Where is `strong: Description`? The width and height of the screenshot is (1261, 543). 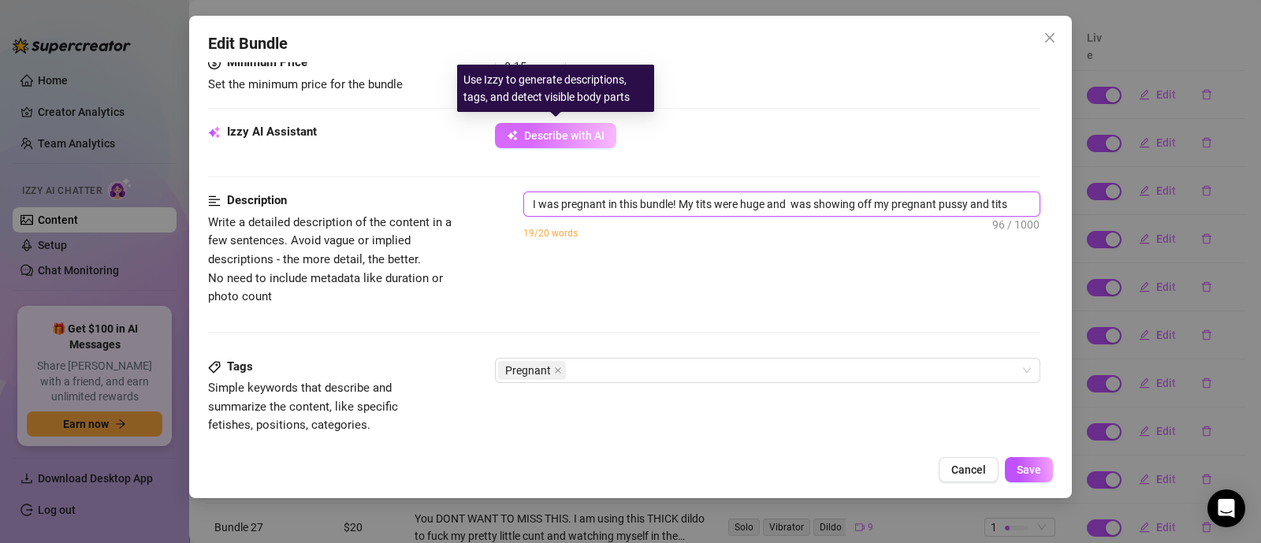 strong: Description is located at coordinates (257, 200).